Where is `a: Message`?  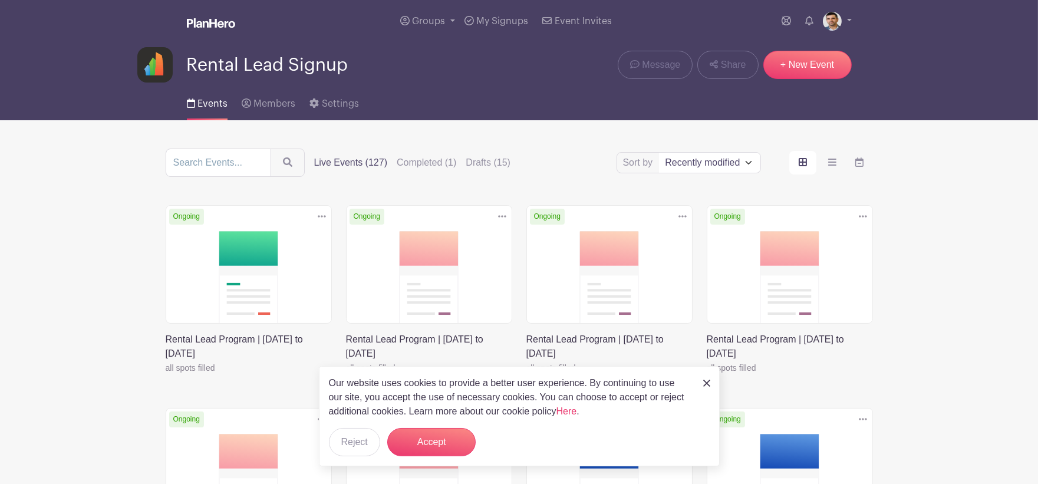
a: Message is located at coordinates (655, 65).